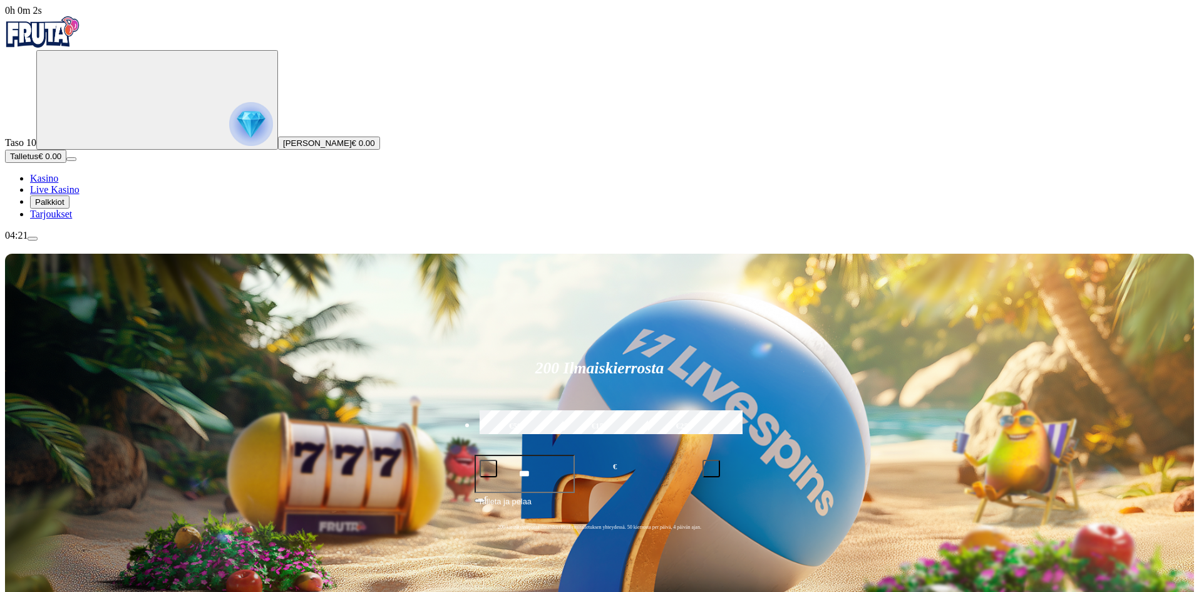 The height and width of the screenshot is (592, 1199). I want to click on span: Talletus, so click(24, 156).